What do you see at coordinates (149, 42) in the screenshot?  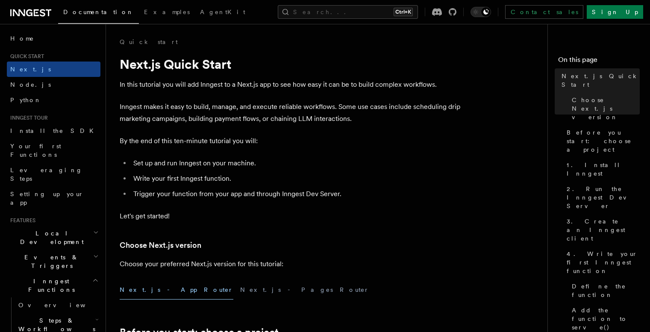 I see `a: Quick start` at bounding box center [149, 42].